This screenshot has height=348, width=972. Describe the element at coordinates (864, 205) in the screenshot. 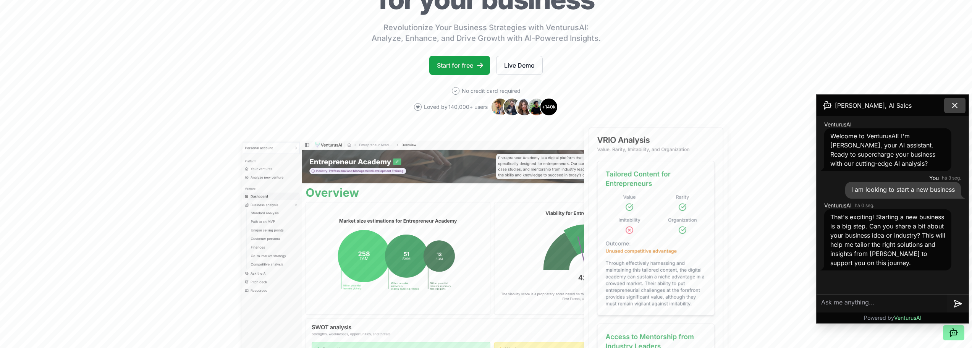

I see `time: há 0 seg.` at that location.